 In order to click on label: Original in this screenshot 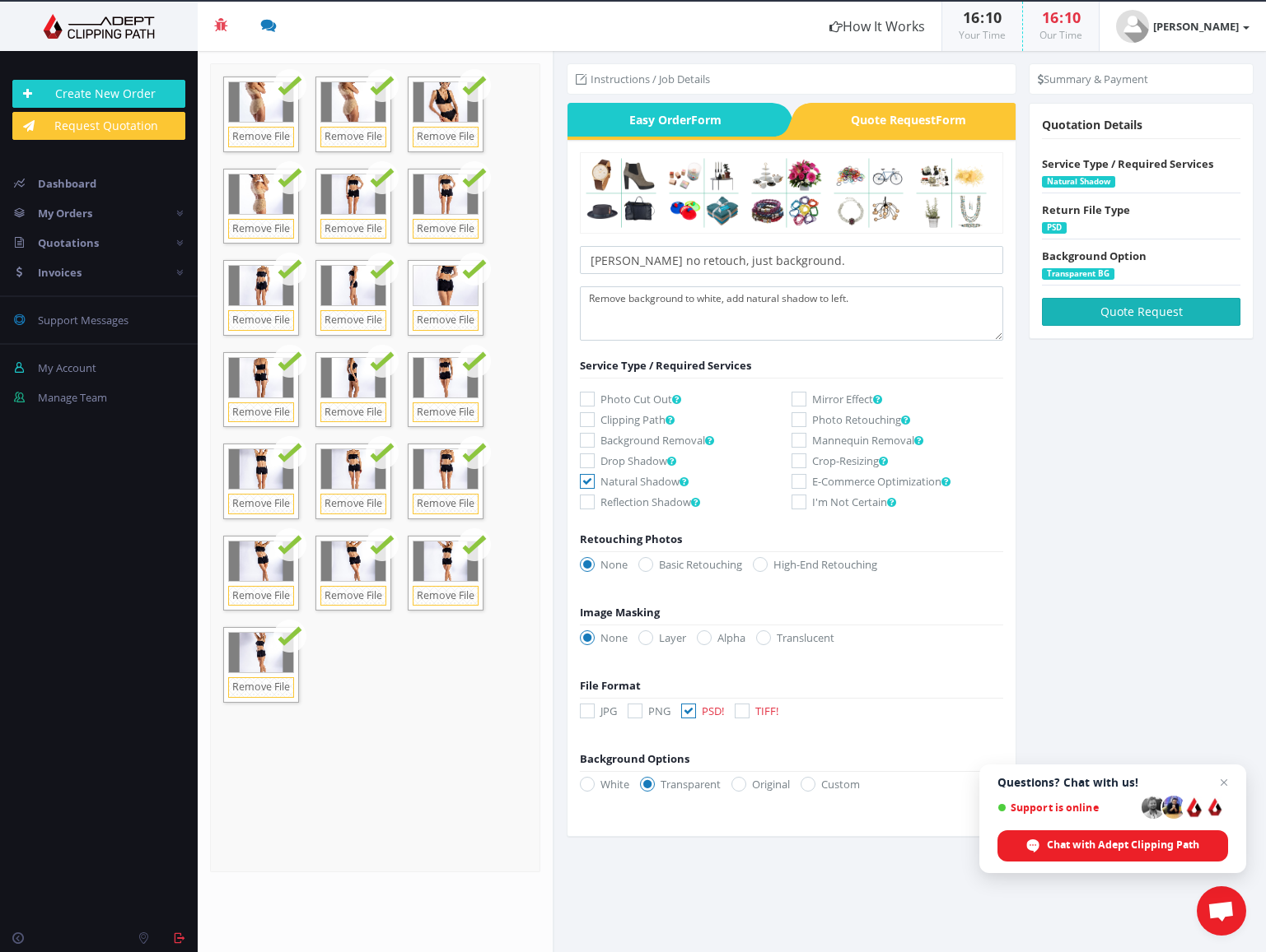, I will do `click(760, 785)`.